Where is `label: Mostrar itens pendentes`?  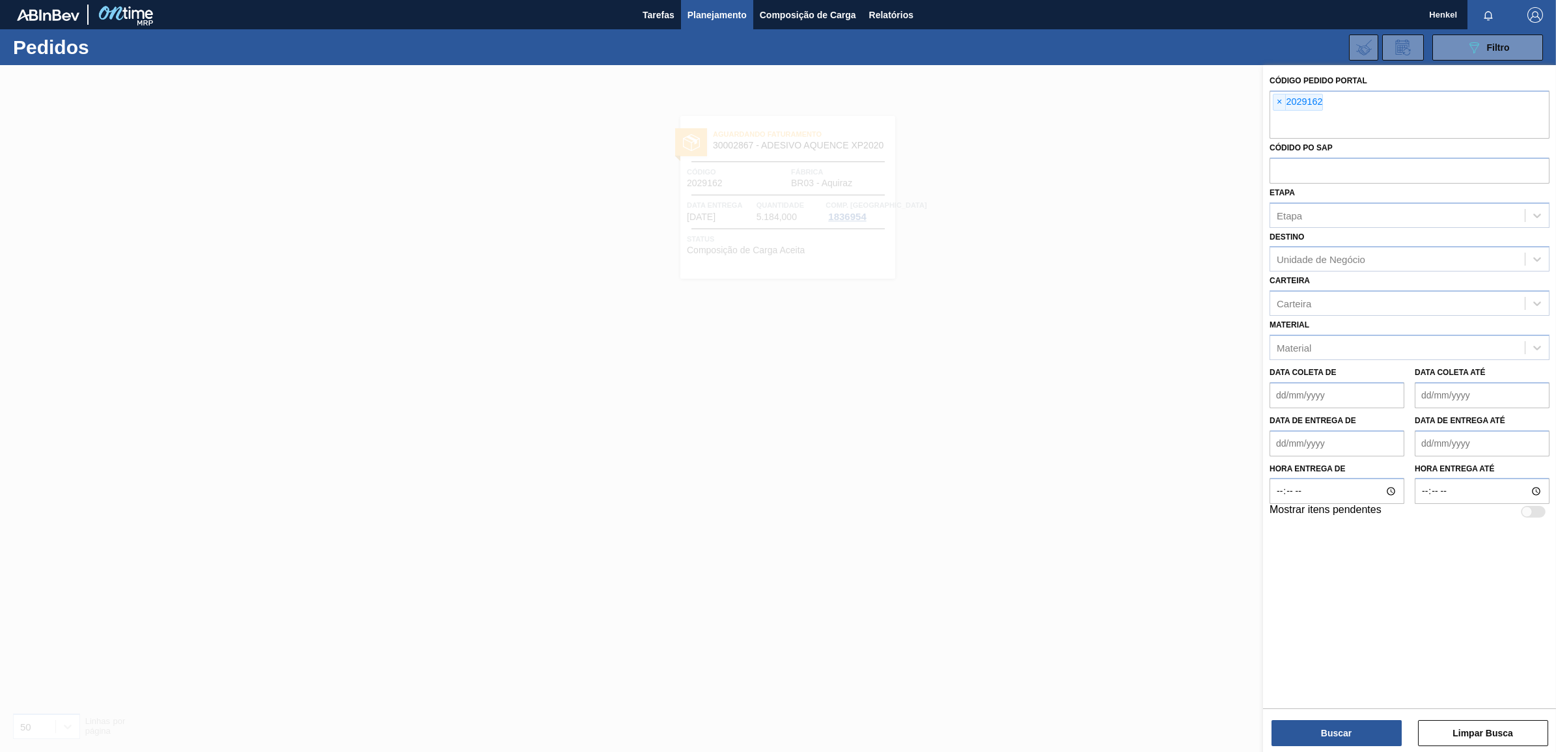 label: Mostrar itens pendentes is located at coordinates (1325, 512).